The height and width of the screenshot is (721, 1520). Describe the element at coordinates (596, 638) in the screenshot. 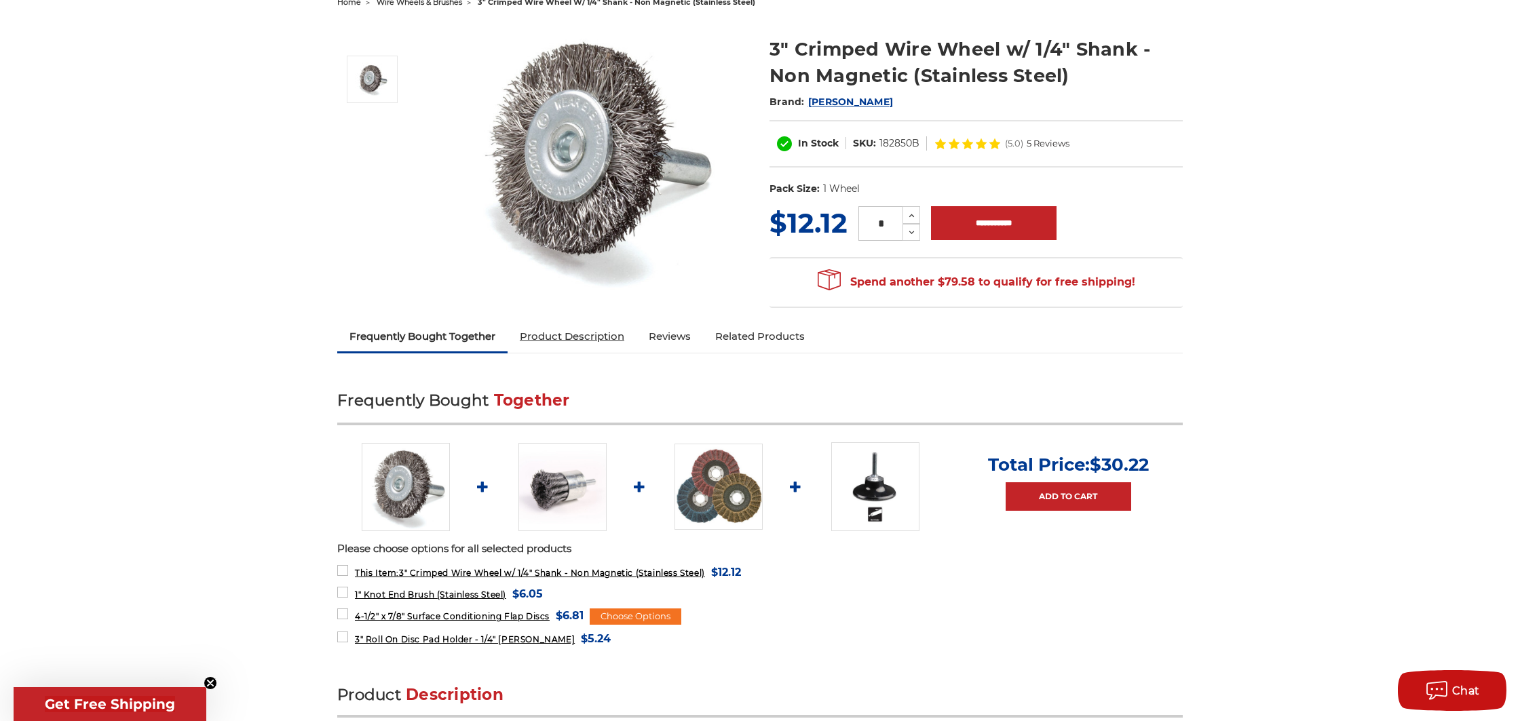

I see `span: $5.24` at that location.